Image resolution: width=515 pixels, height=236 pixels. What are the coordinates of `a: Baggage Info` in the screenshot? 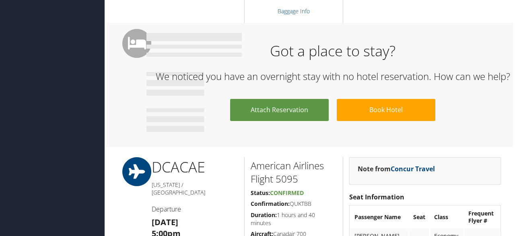 It's located at (294, 11).